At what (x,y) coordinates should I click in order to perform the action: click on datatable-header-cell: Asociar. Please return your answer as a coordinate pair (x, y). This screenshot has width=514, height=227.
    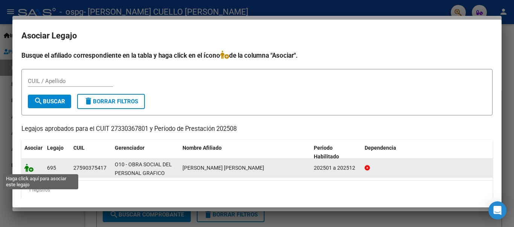
    Looking at the image, I should click on (33, 152).